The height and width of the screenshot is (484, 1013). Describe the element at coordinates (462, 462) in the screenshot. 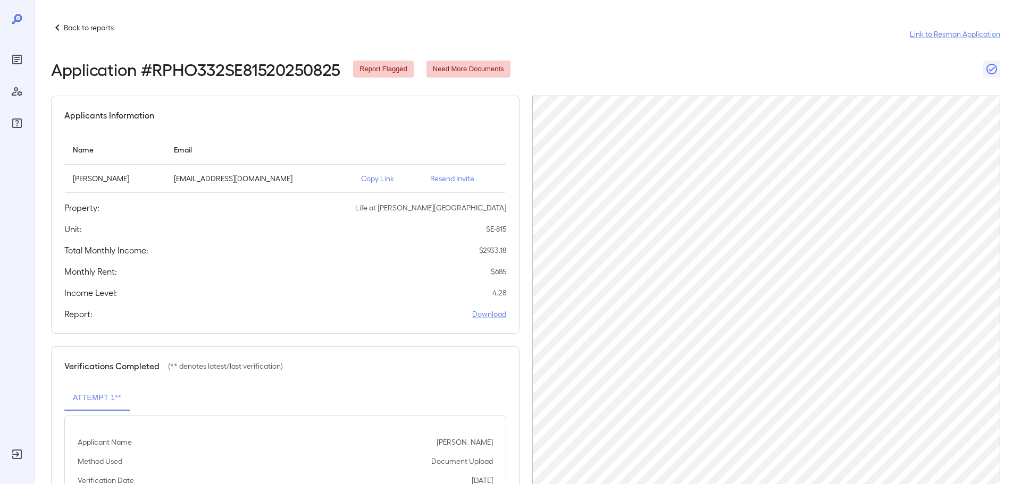

I see `p: Document Upload` at that location.